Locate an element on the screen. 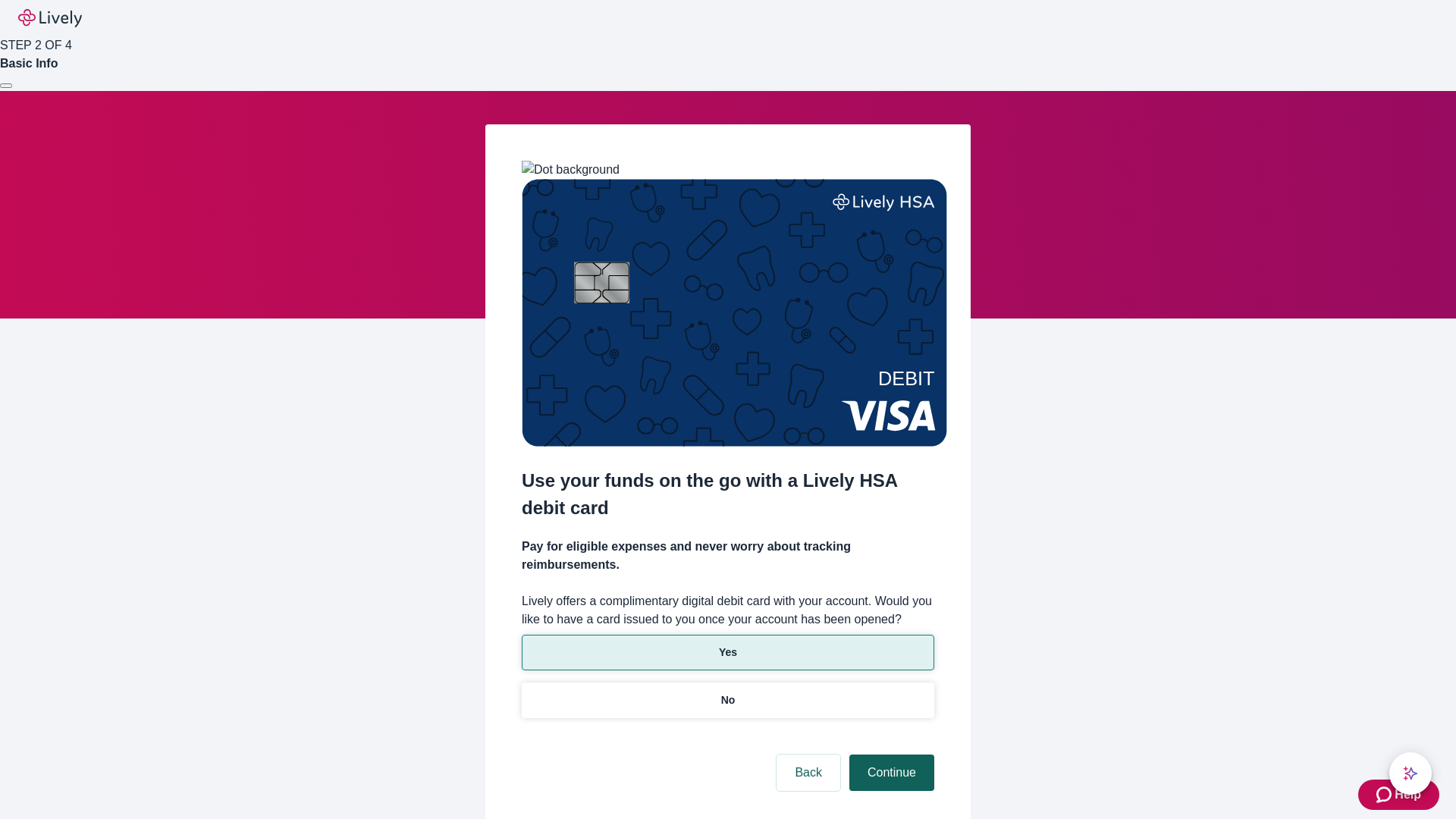 The height and width of the screenshot is (819, 1456). p: No is located at coordinates (728, 700).